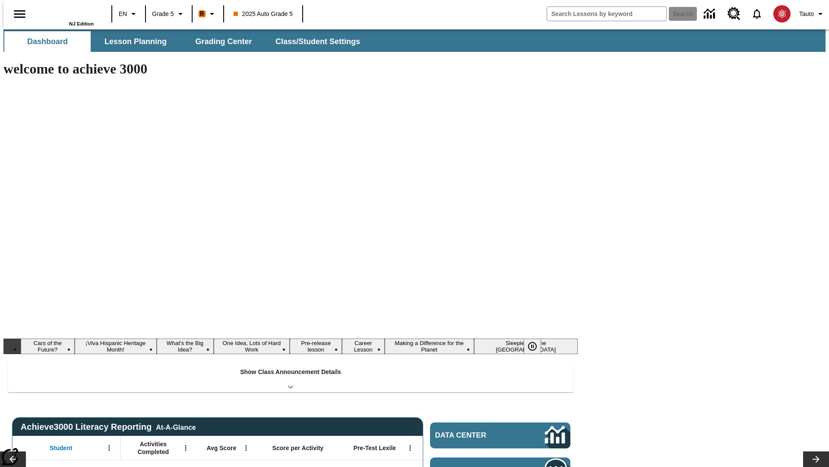  I want to click on button: Grading Center, so click(224, 41).